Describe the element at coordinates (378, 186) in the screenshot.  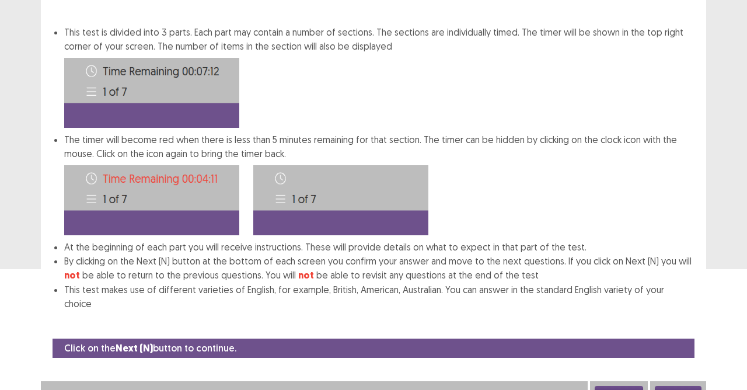
I see `li: The timer will become red when there is less than 5 minutes remaining for that section. The timer...` at that location.